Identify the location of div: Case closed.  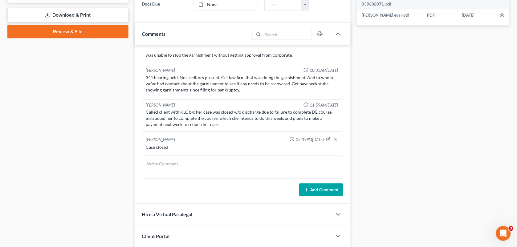
(243, 147).